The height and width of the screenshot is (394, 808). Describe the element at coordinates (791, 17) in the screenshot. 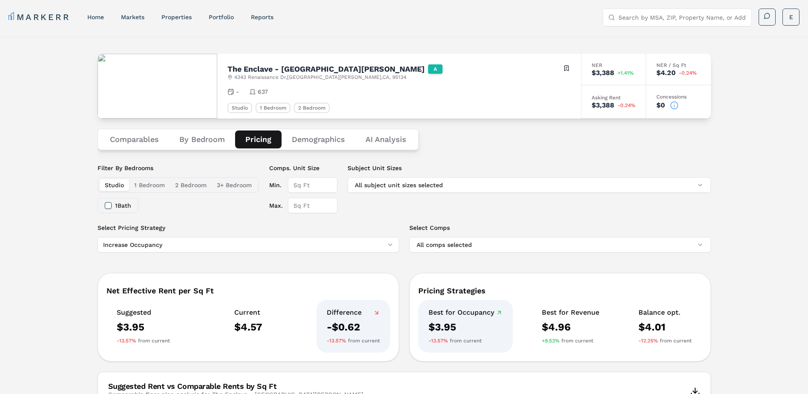

I see `button: E` at that location.